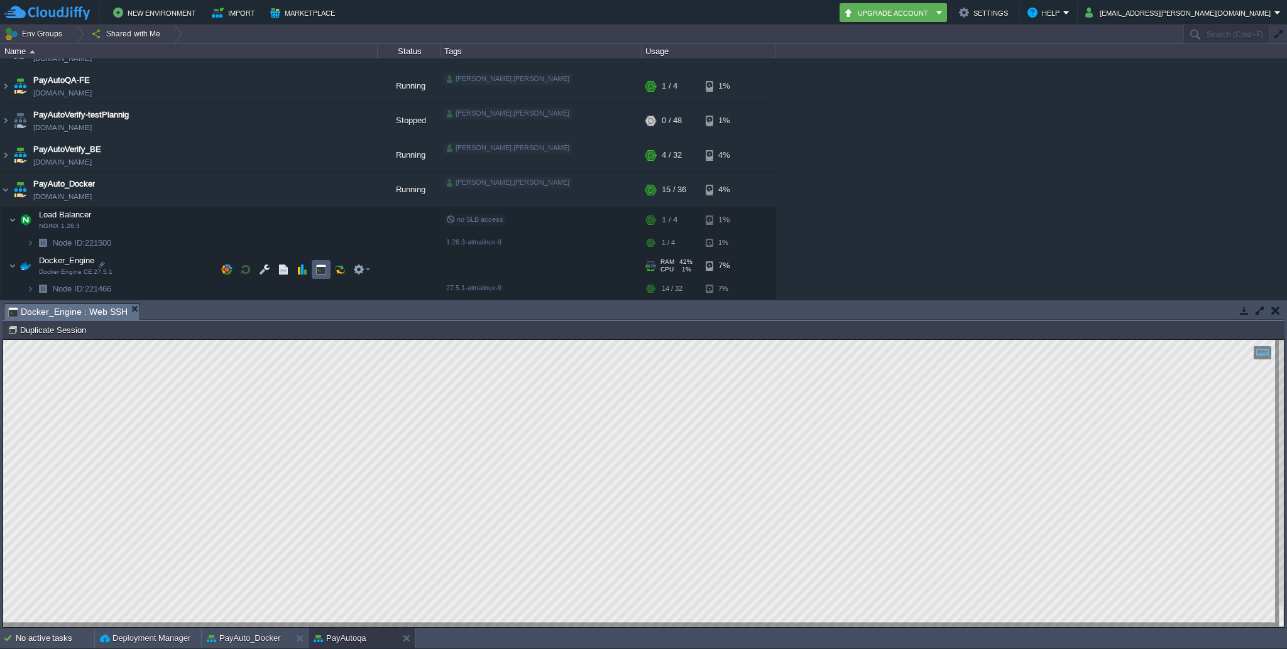 Image resolution: width=1287 pixels, height=649 pixels. Describe the element at coordinates (82, 246) in the screenshot. I see `span: 221500` at that location.